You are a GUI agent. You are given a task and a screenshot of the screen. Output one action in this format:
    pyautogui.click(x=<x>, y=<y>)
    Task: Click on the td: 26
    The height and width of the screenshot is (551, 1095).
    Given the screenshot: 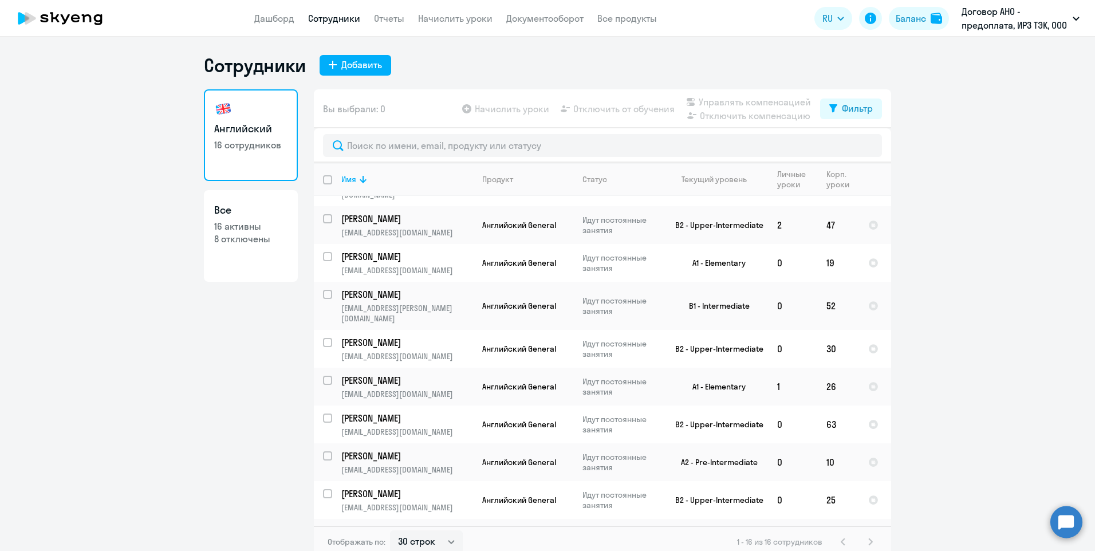 What is the action you would take?
    pyautogui.click(x=838, y=386)
    